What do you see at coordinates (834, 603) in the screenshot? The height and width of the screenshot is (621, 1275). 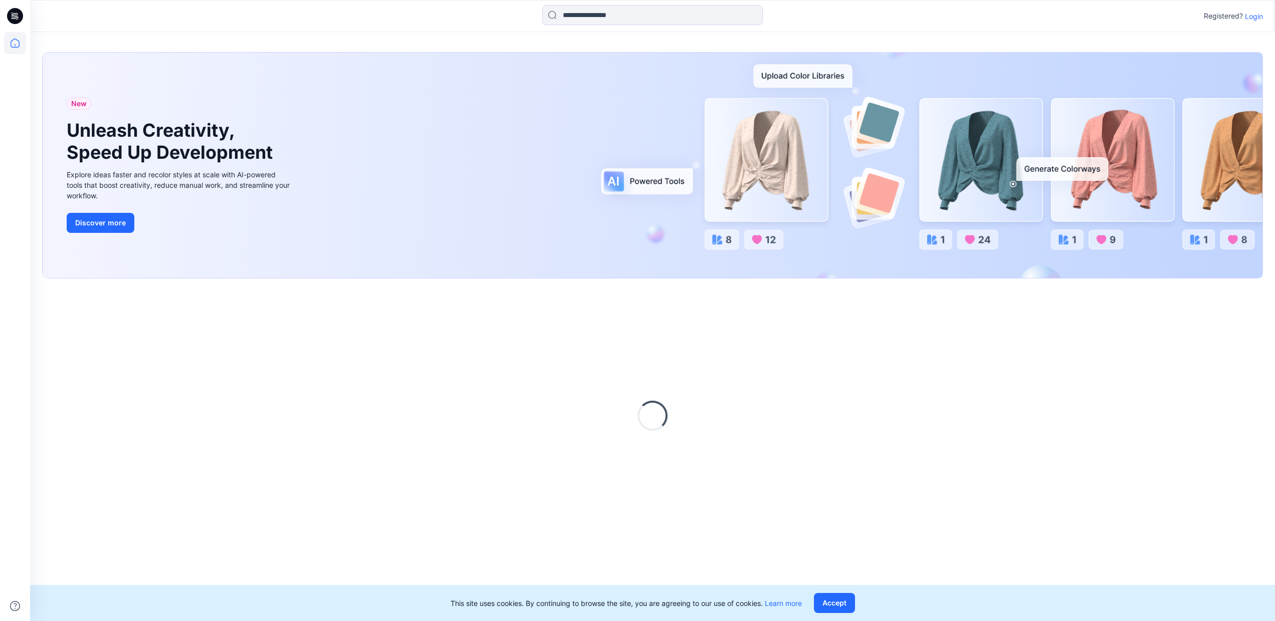 I see `button: Accept` at bounding box center [834, 603].